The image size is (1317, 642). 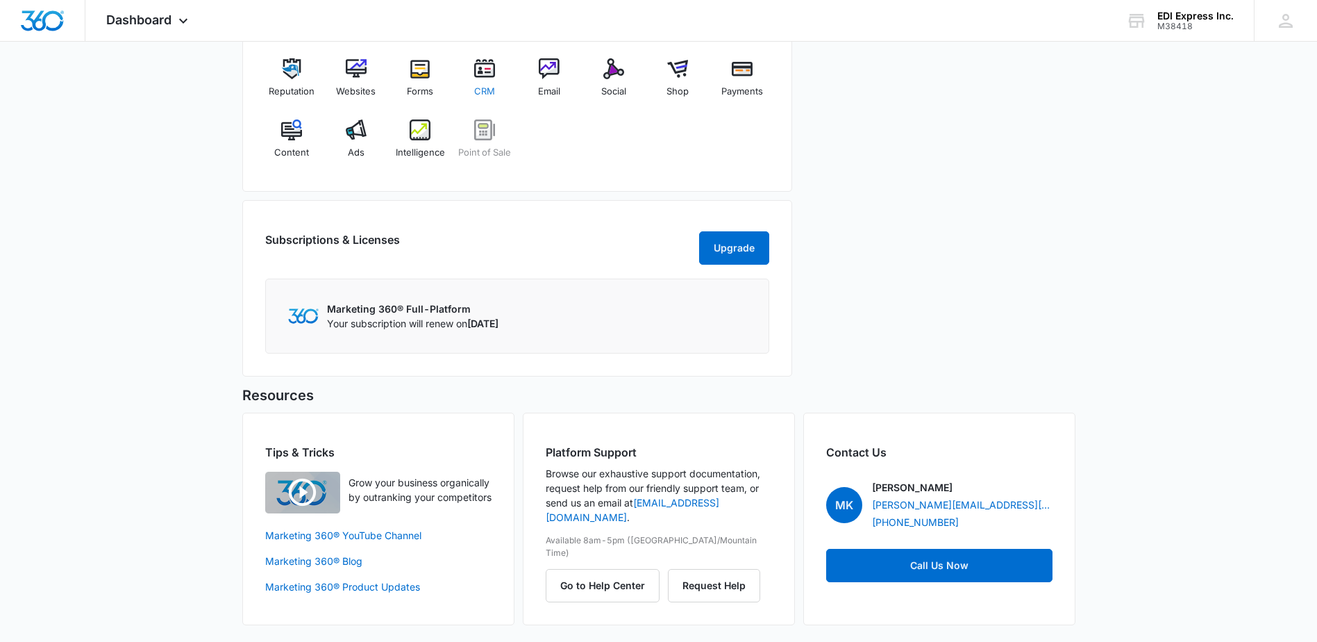 I want to click on a: Marketing 360® Blog, so click(x=378, y=560).